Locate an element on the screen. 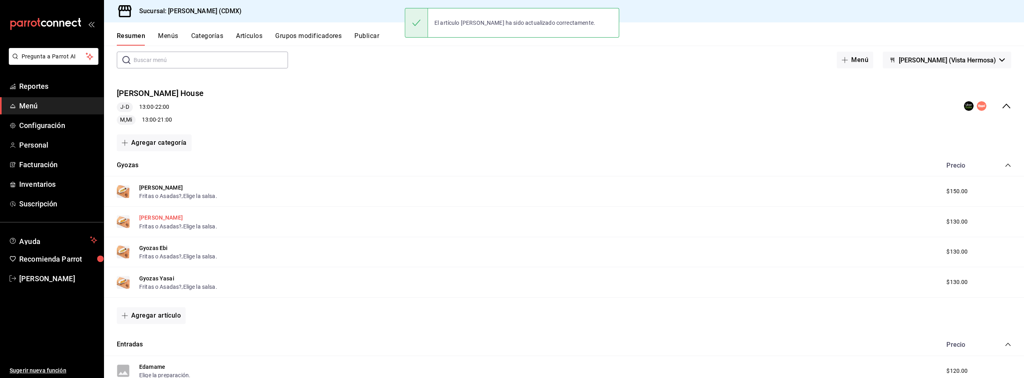 This screenshot has width=1024, height=378. span: Inventarios is located at coordinates (58, 184).